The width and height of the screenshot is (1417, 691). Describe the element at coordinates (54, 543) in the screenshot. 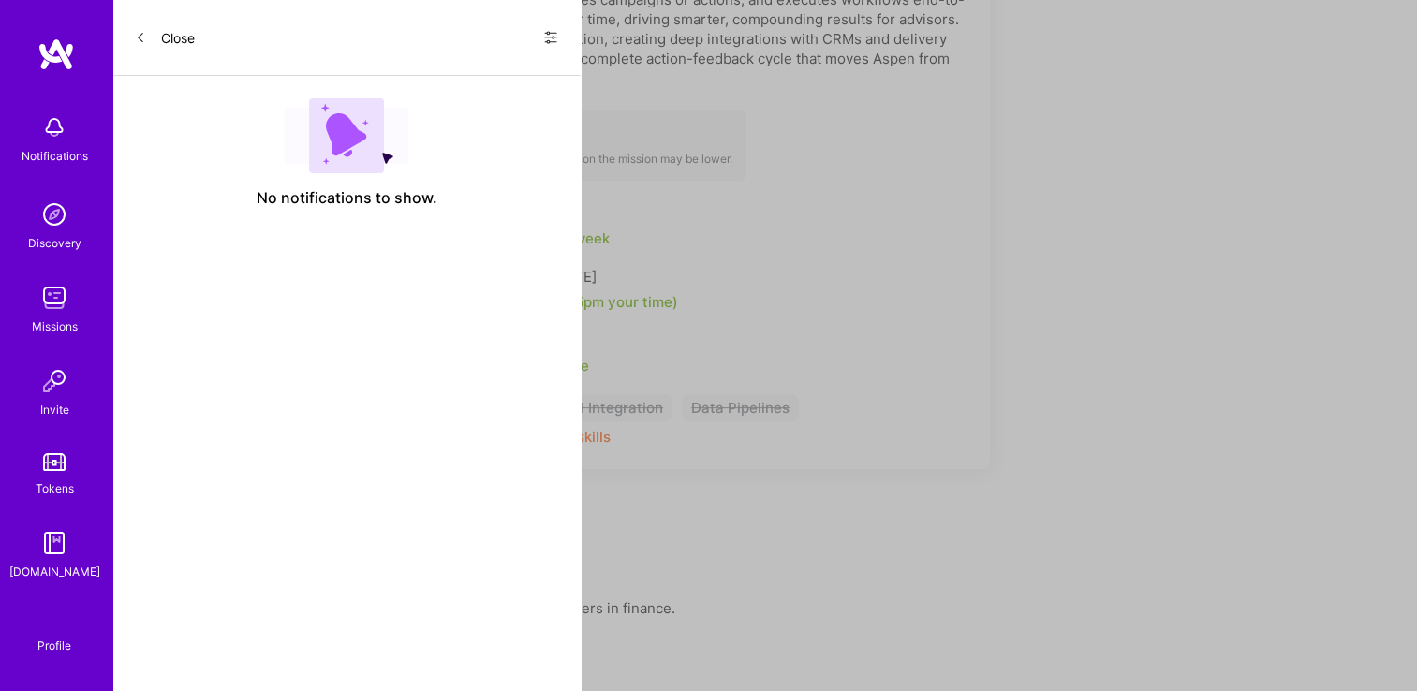

I see `img: guide book` at that location.